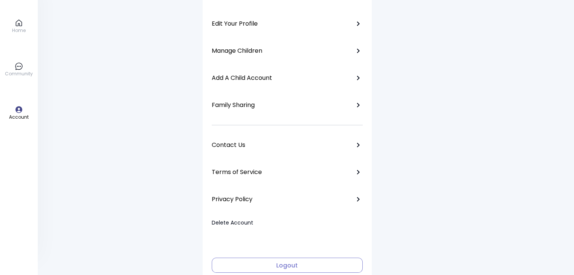  Describe the element at coordinates (287, 24) in the screenshot. I see `a: Edit Your Profile` at that location.